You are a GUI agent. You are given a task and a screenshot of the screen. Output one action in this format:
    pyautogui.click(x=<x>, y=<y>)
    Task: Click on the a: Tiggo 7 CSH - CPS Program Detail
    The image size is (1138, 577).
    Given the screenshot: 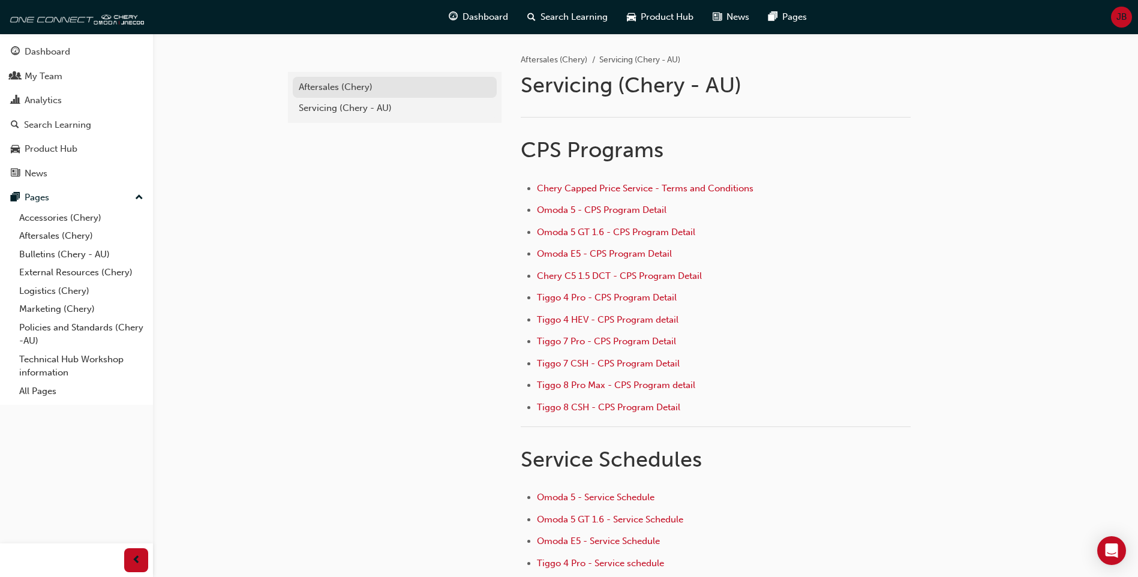 What is the action you would take?
    pyautogui.click(x=608, y=364)
    